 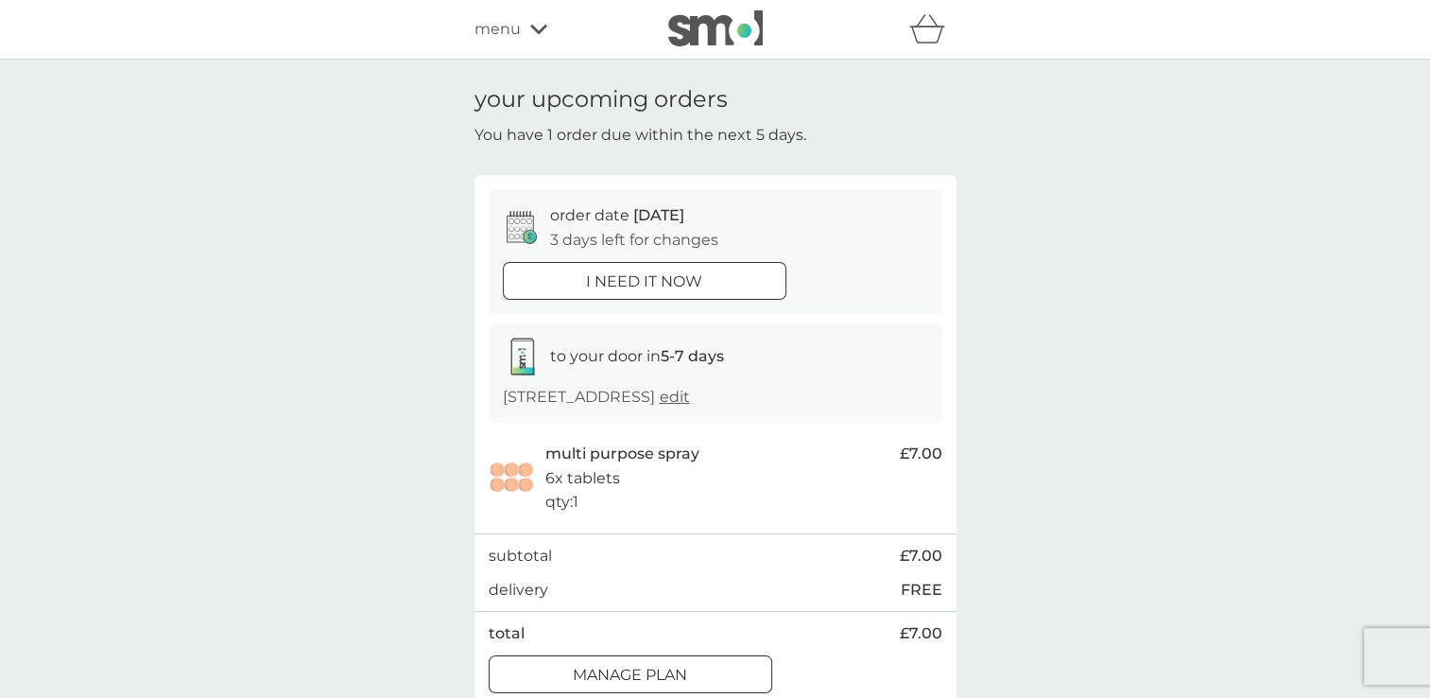 What do you see at coordinates (640, 135) in the screenshot?
I see `p: You have 1 order due within the next 5 days.` at bounding box center [640, 135].